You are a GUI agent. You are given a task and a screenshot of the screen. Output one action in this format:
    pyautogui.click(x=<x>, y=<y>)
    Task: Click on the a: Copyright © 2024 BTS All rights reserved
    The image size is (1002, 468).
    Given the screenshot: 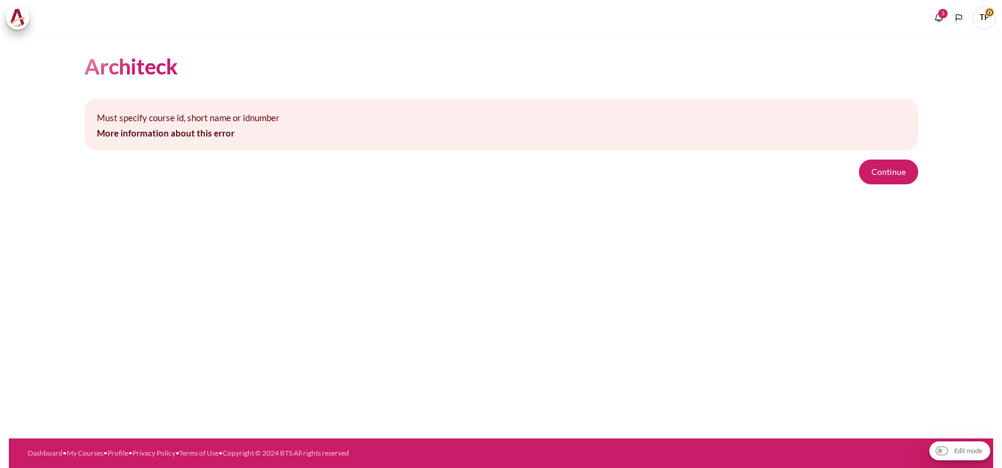 What is the action you would take?
    pyautogui.click(x=286, y=452)
    